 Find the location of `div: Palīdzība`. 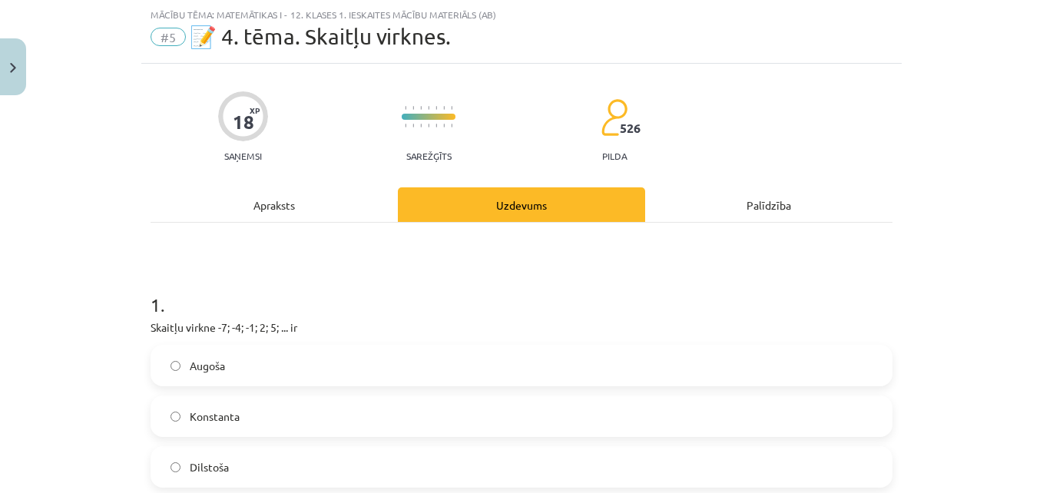

div: Palīdzība is located at coordinates (768, 204).